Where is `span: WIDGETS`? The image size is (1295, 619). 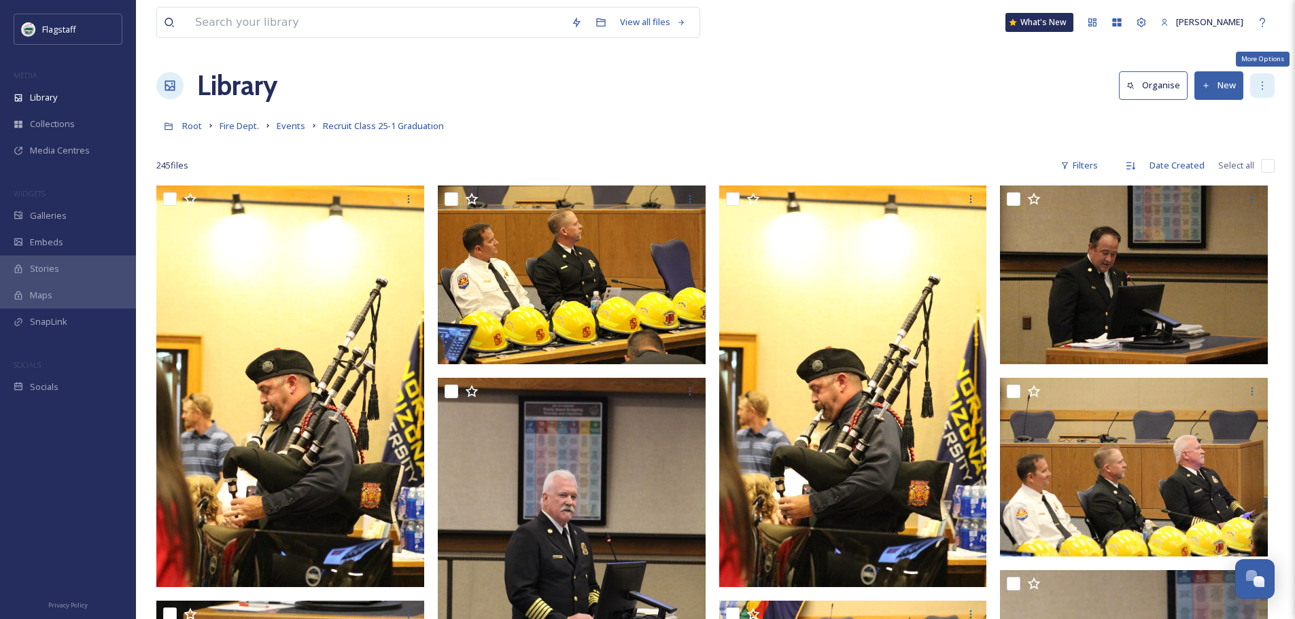
span: WIDGETS is located at coordinates (29, 193).